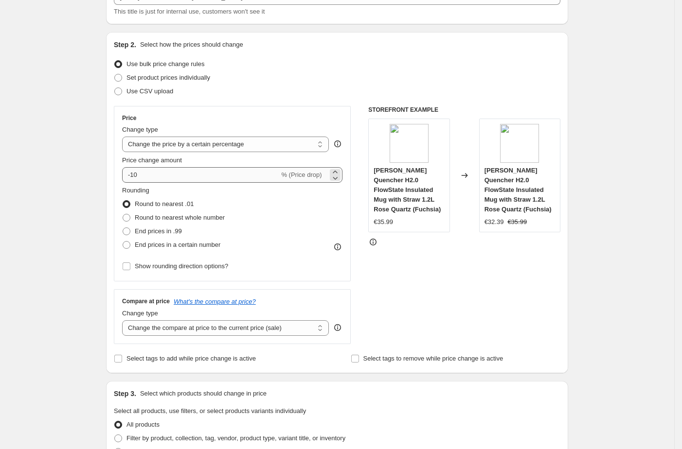 This screenshot has height=449, width=682. I want to click on p: Select which products should change in price, so click(203, 394).